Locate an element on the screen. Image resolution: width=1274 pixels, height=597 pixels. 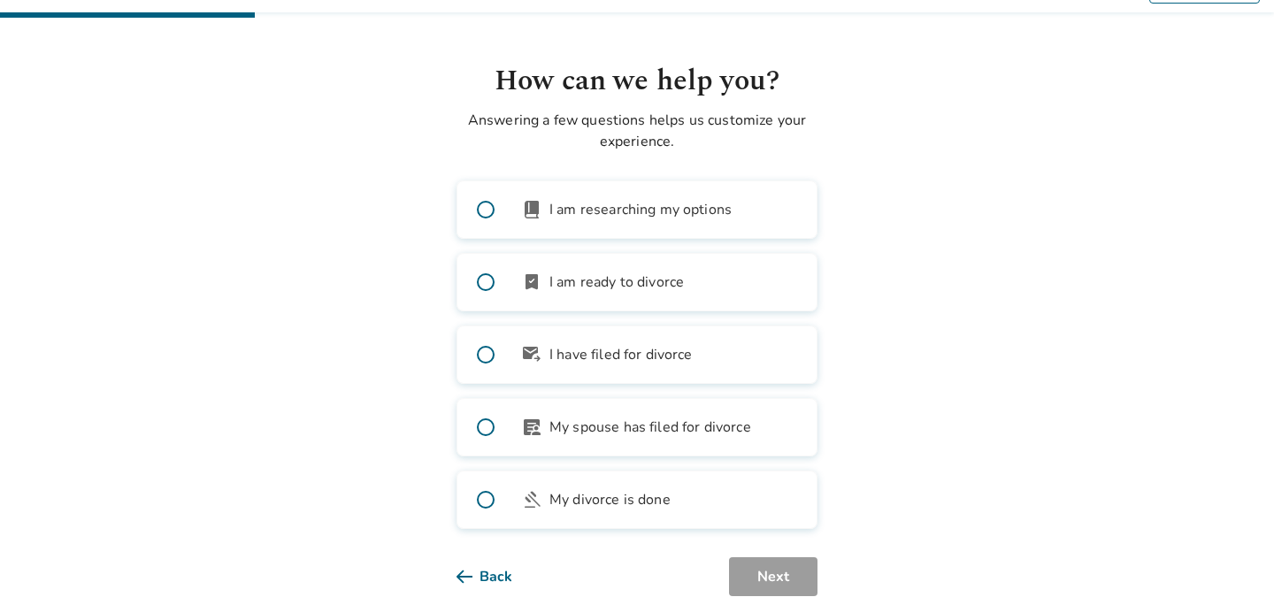
span: article_person is located at coordinates (532, 427).